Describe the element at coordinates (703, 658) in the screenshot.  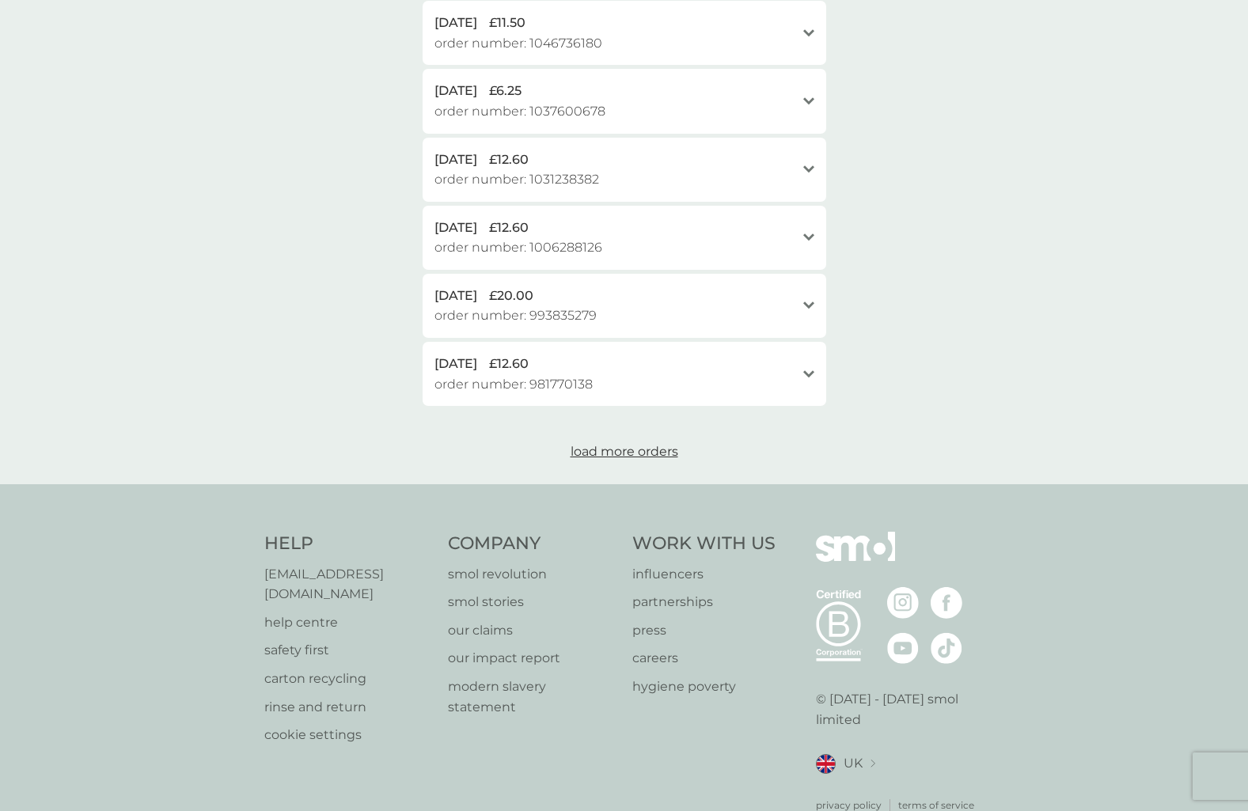
I see `a: careers` at that location.